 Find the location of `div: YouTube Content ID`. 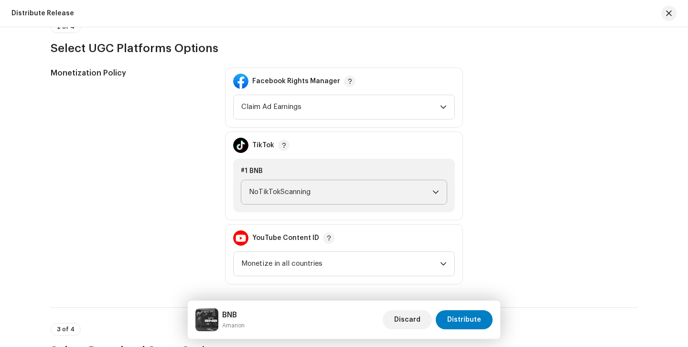

div: YouTube Content ID is located at coordinates (286, 238).